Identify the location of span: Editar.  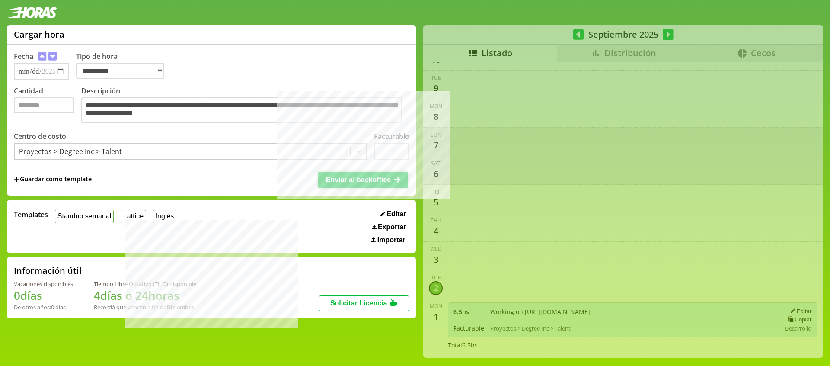
(396, 214).